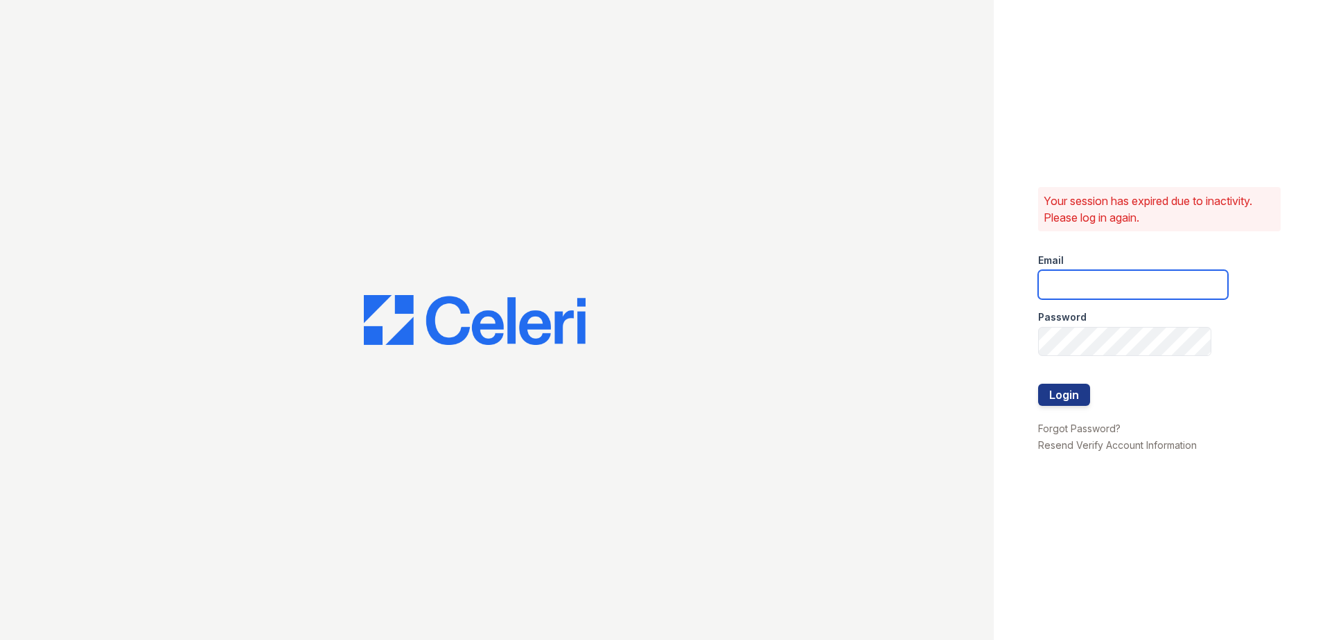  What do you see at coordinates (1051, 261) in the screenshot?
I see `label: Email` at bounding box center [1051, 261].